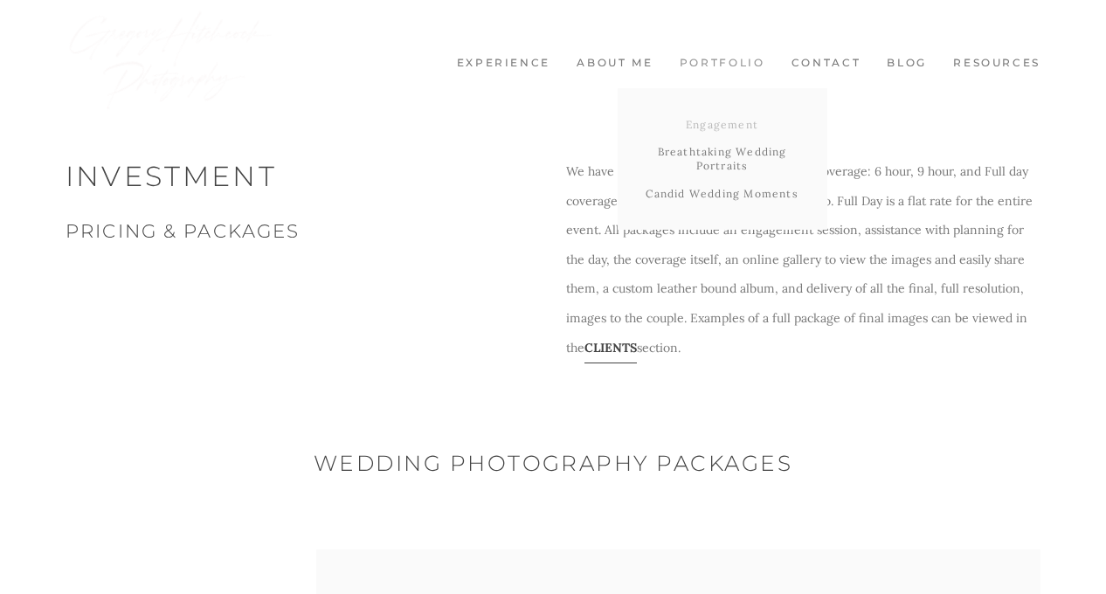 This screenshot has height=594, width=1106. I want to click on u: CLIENTS, so click(611, 349).